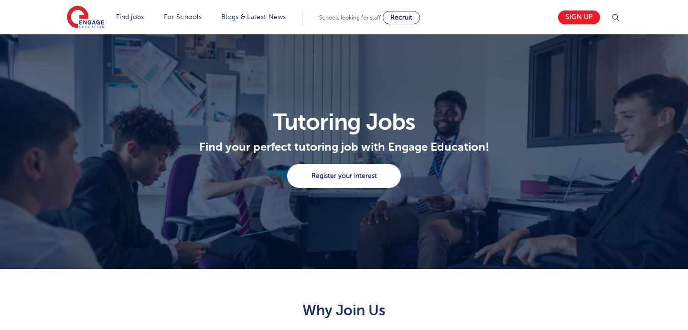 The width and height of the screenshot is (688, 330). Describe the element at coordinates (182, 17) in the screenshot. I see `a: For Schools` at that location.